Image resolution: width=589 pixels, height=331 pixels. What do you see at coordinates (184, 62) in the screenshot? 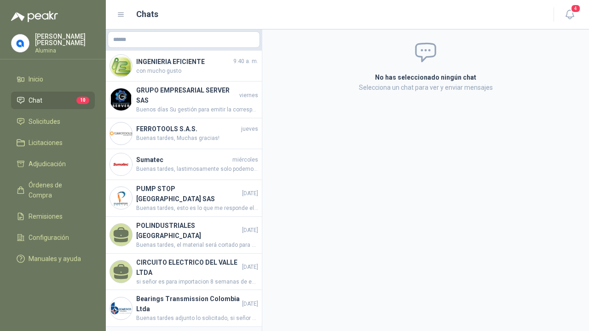
I see `h4: INGENIERIA EFICIENTE` at bounding box center [184, 62].